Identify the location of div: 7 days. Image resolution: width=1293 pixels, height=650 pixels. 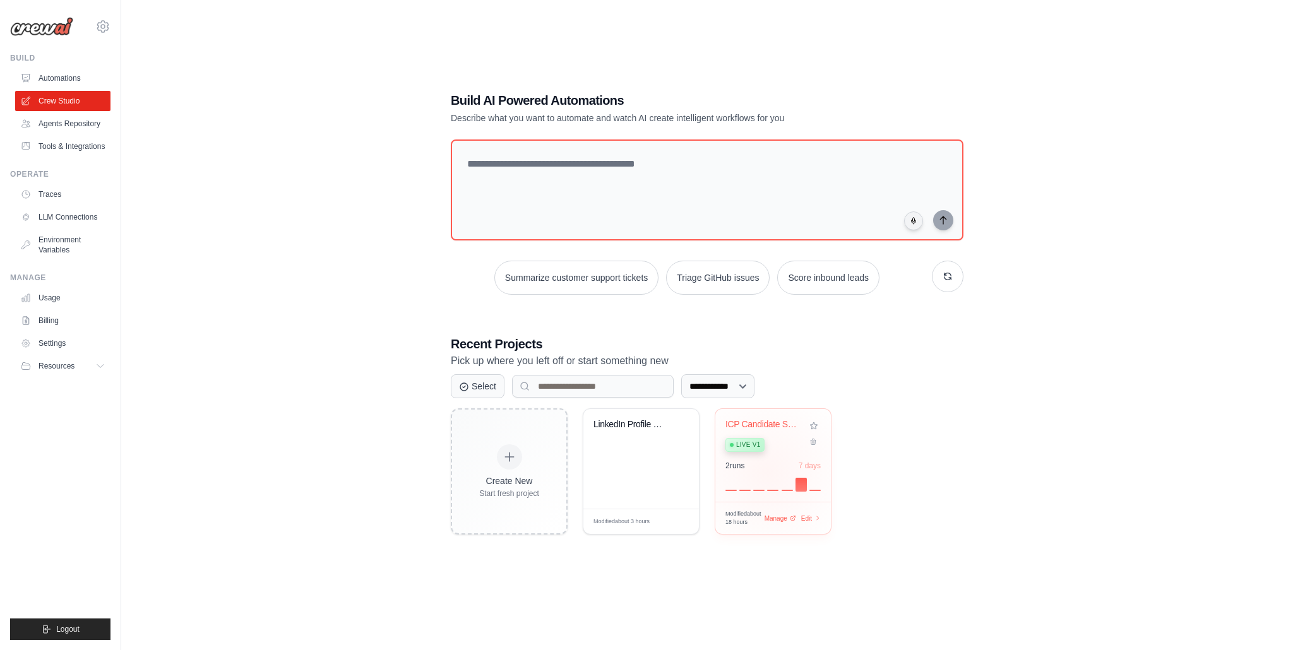
(809, 466).